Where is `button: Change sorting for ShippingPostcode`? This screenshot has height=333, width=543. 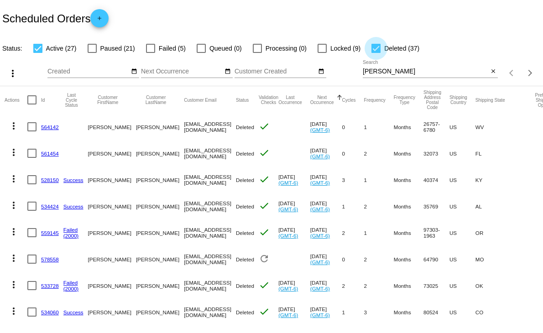 button: Change sorting for ShippingPostcode is located at coordinates (432, 100).